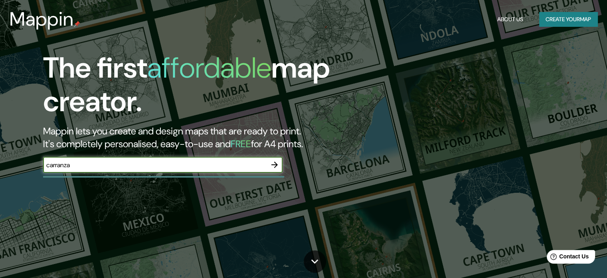 Image resolution: width=607 pixels, height=278 pixels. Describe the element at coordinates (155, 165) in the screenshot. I see `input: Choose your favourite place` at that location.